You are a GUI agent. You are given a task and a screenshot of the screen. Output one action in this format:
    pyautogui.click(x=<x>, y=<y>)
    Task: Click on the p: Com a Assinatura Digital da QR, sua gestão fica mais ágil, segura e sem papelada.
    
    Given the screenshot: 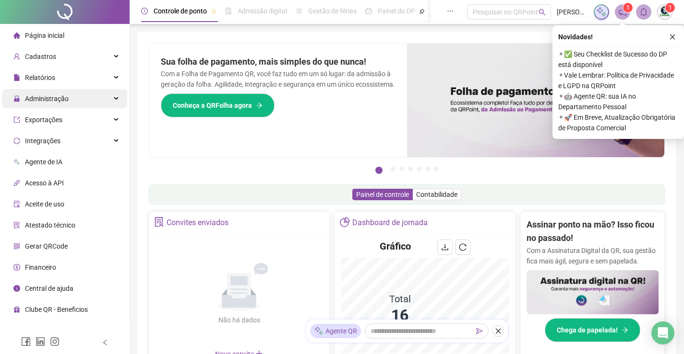 What is the action you would take?
    pyautogui.click(x=592, y=256)
    